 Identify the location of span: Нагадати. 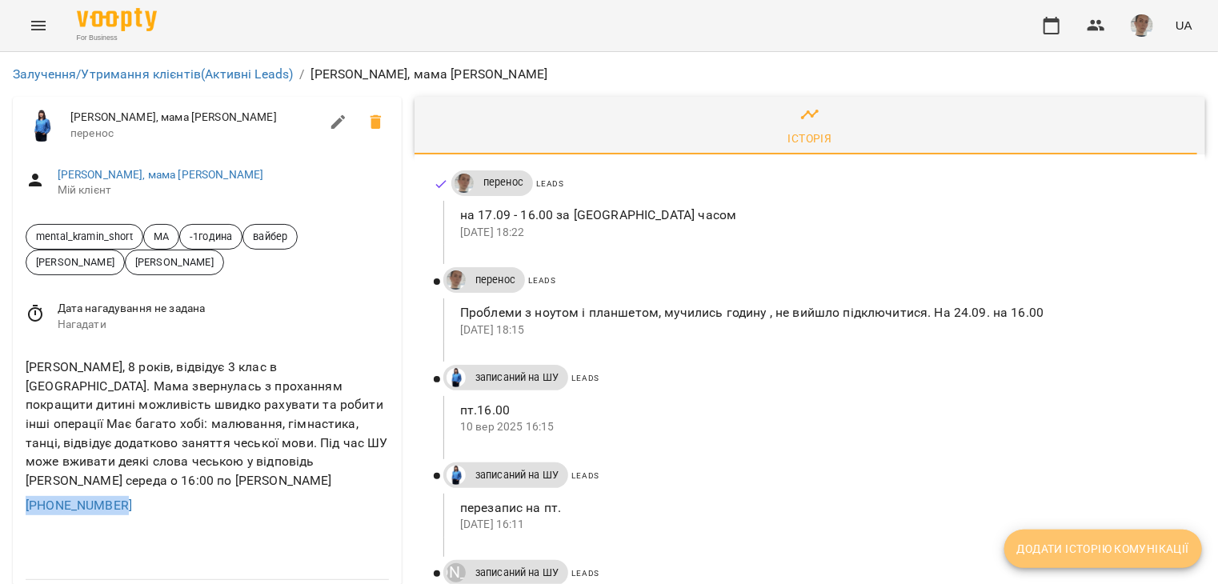
(223, 325).